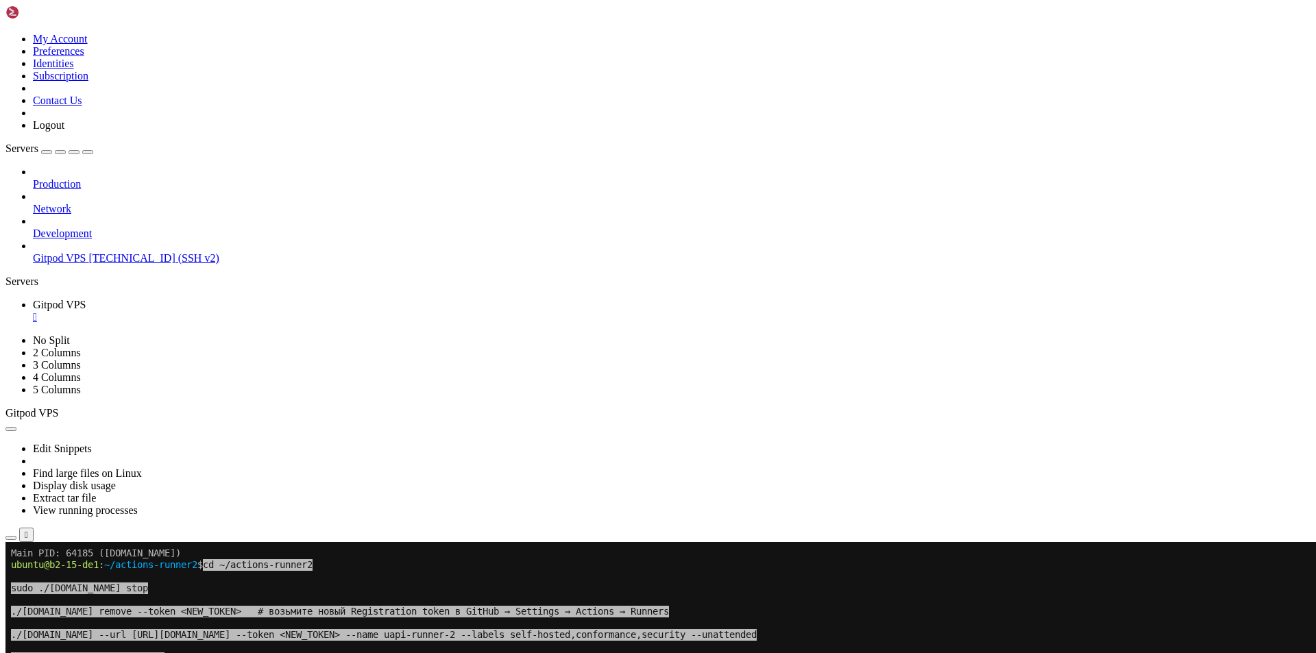  I want to click on a: Gitpod VPS, so click(672, 311).